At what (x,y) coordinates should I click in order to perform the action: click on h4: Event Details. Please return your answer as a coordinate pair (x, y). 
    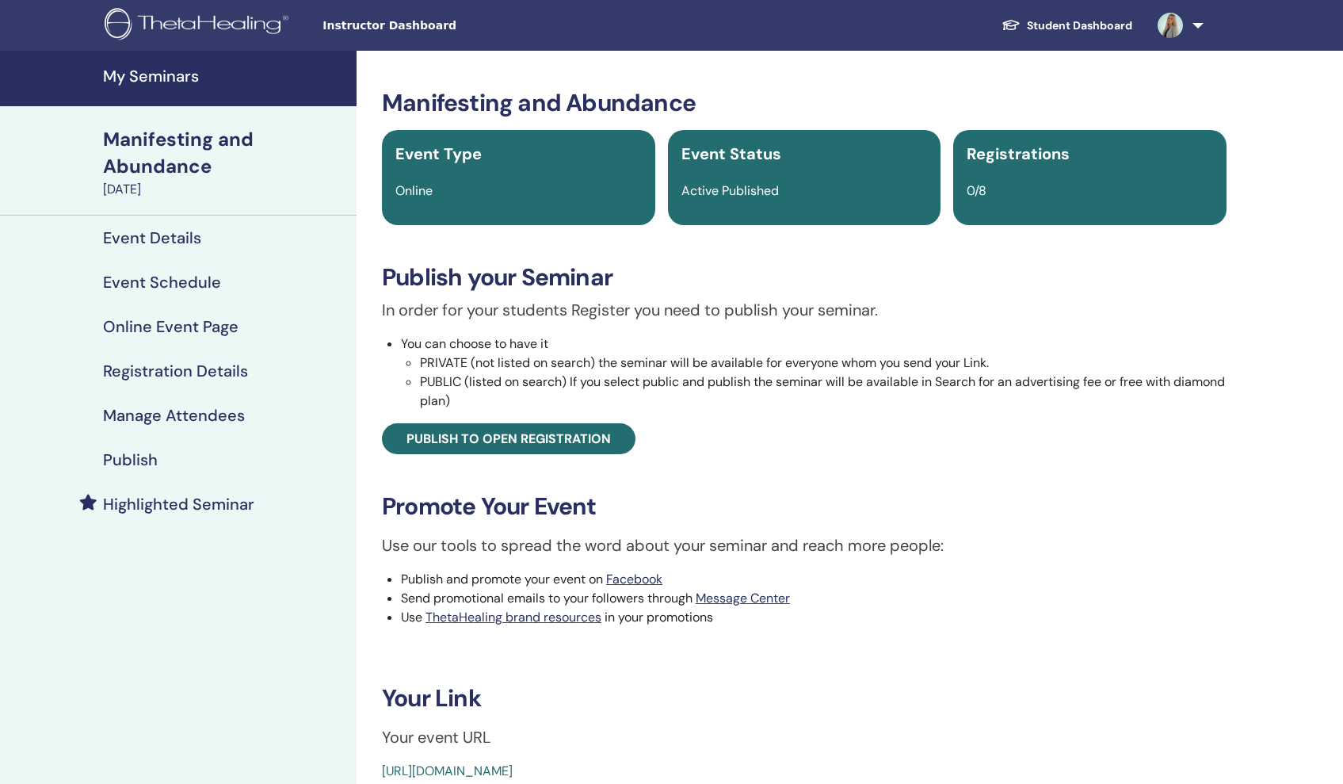
    Looking at the image, I should click on (152, 238).